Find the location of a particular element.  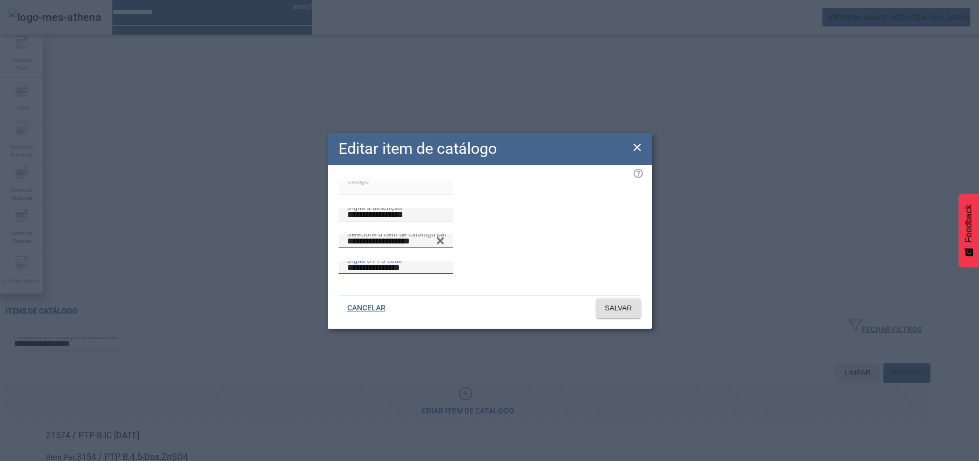

mat-label: Digite o PTS code is located at coordinates (374, 260).